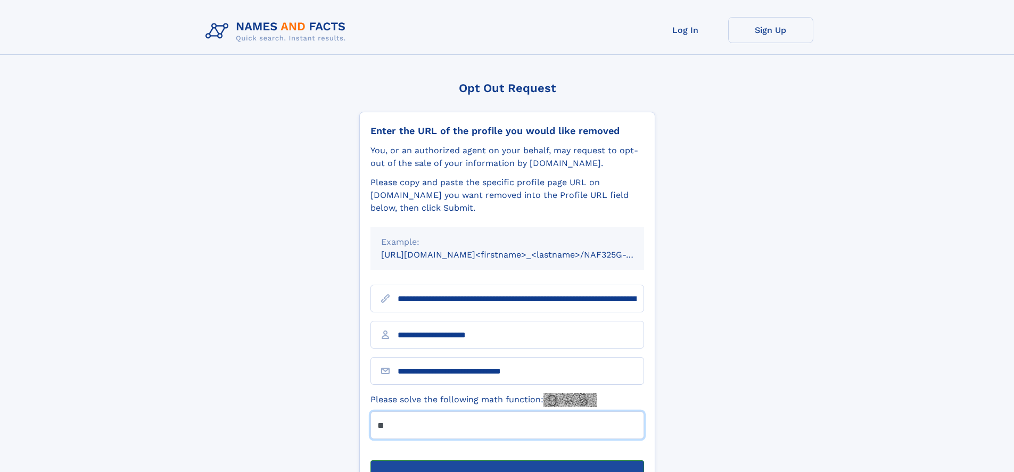 The height and width of the screenshot is (472, 1014). What do you see at coordinates (278, 31) in the screenshot?
I see `img: Logo Names and Facts` at bounding box center [278, 31].